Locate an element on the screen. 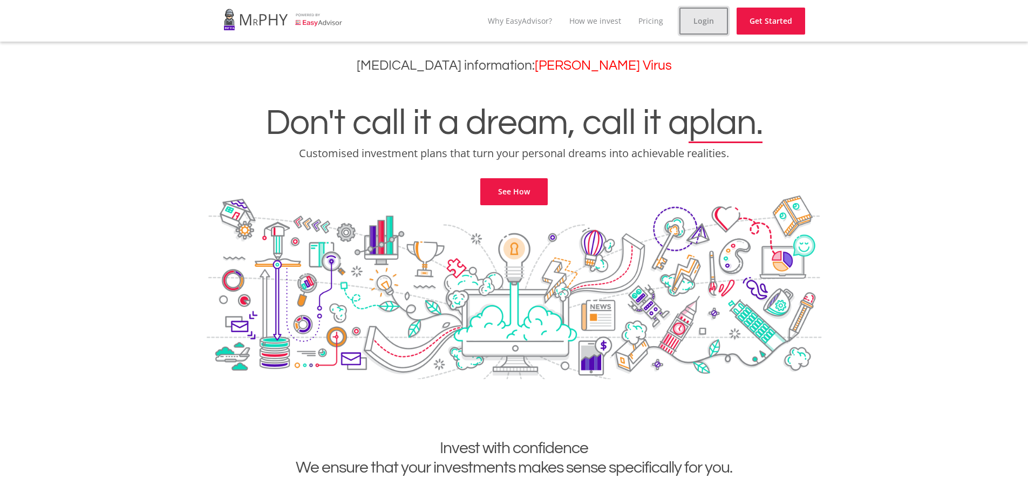 The image size is (1028, 492). h1: Don't call it a dream, call it a is located at coordinates (514, 123).